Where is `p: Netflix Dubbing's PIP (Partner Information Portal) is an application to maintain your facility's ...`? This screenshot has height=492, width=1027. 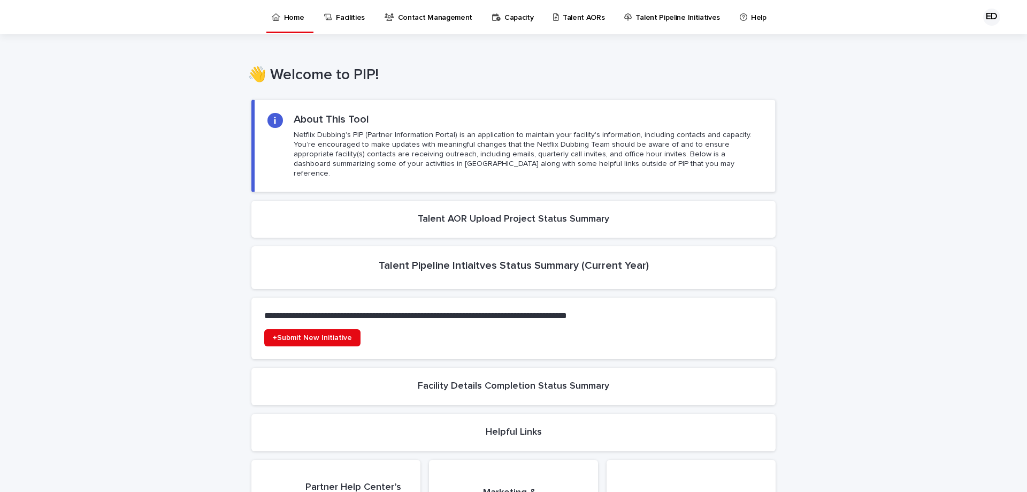 p: Netflix Dubbing's PIP (Partner Information Portal) is an application to maintain your facility's ... is located at coordinates (528, 154).